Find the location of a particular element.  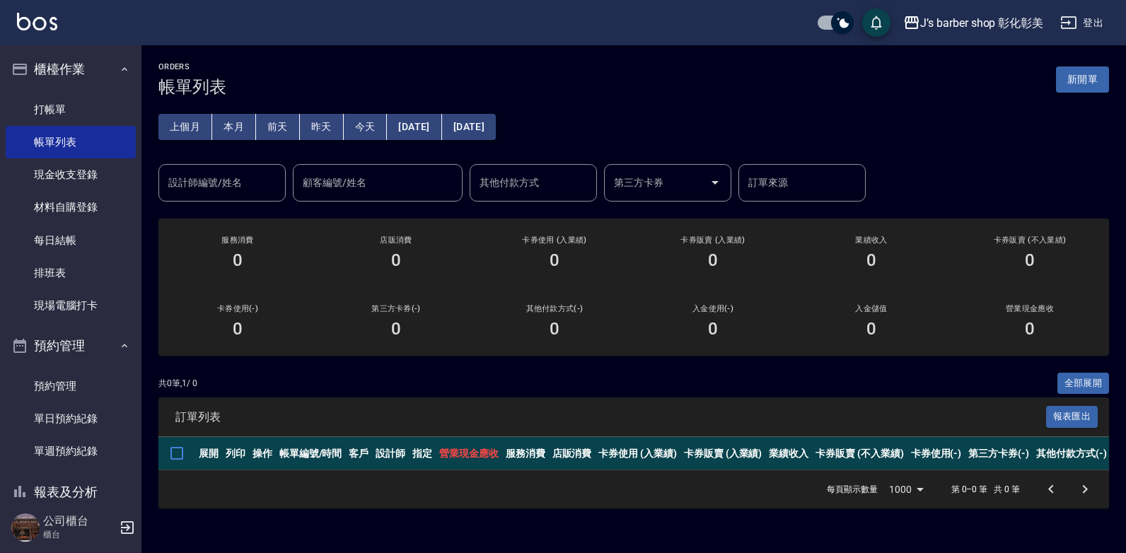

th: 店販消費 is located at coordinates (572, 453).